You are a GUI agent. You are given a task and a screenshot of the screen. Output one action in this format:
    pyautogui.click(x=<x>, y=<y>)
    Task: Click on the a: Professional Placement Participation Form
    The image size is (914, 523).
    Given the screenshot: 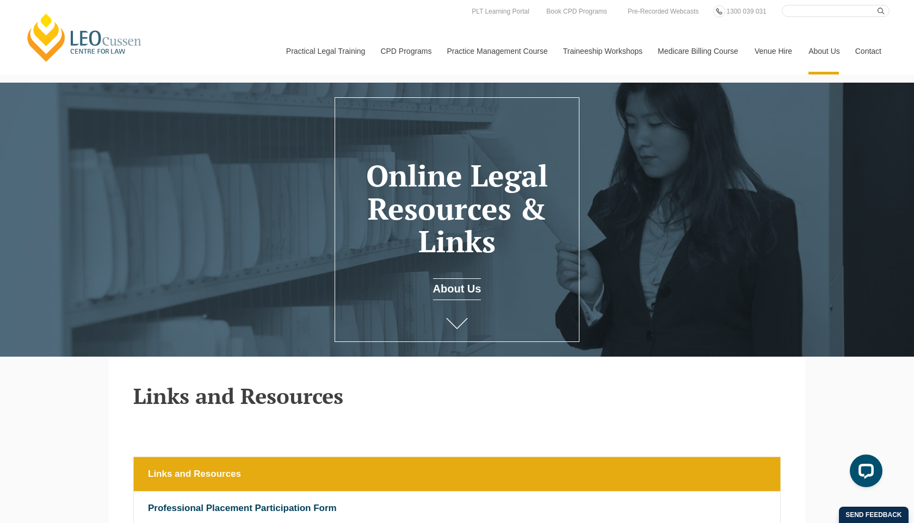 What is the action you would take?
    pyautogui.click(x=242, y=508)
    